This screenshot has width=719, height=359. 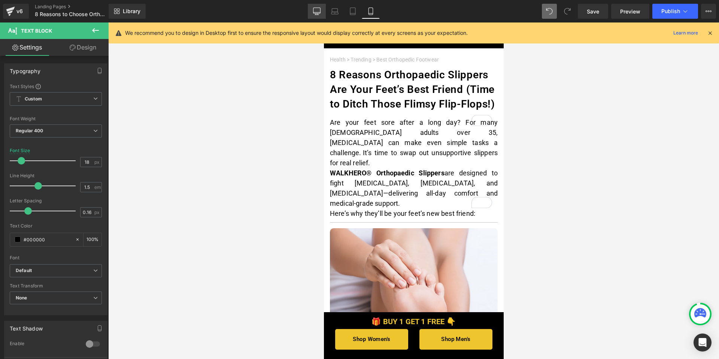 What do you see at coordinates (317, 11) in the screenshot?
I see `a: Desktop` at bounding box center [317, 11].